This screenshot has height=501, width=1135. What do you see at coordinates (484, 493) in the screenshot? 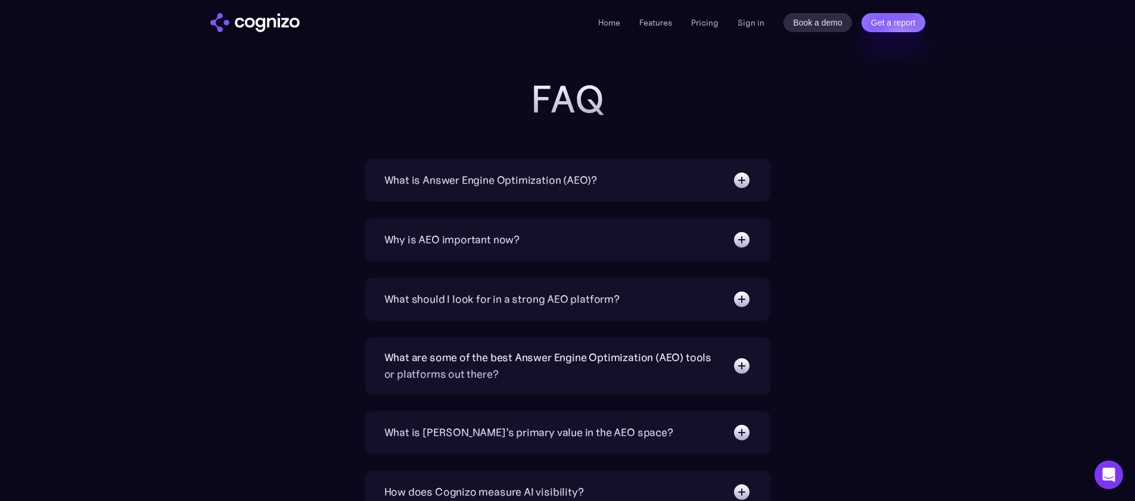
I see `div: How does Cognizo measure AI visibility?` at bounding box center [484, 493].